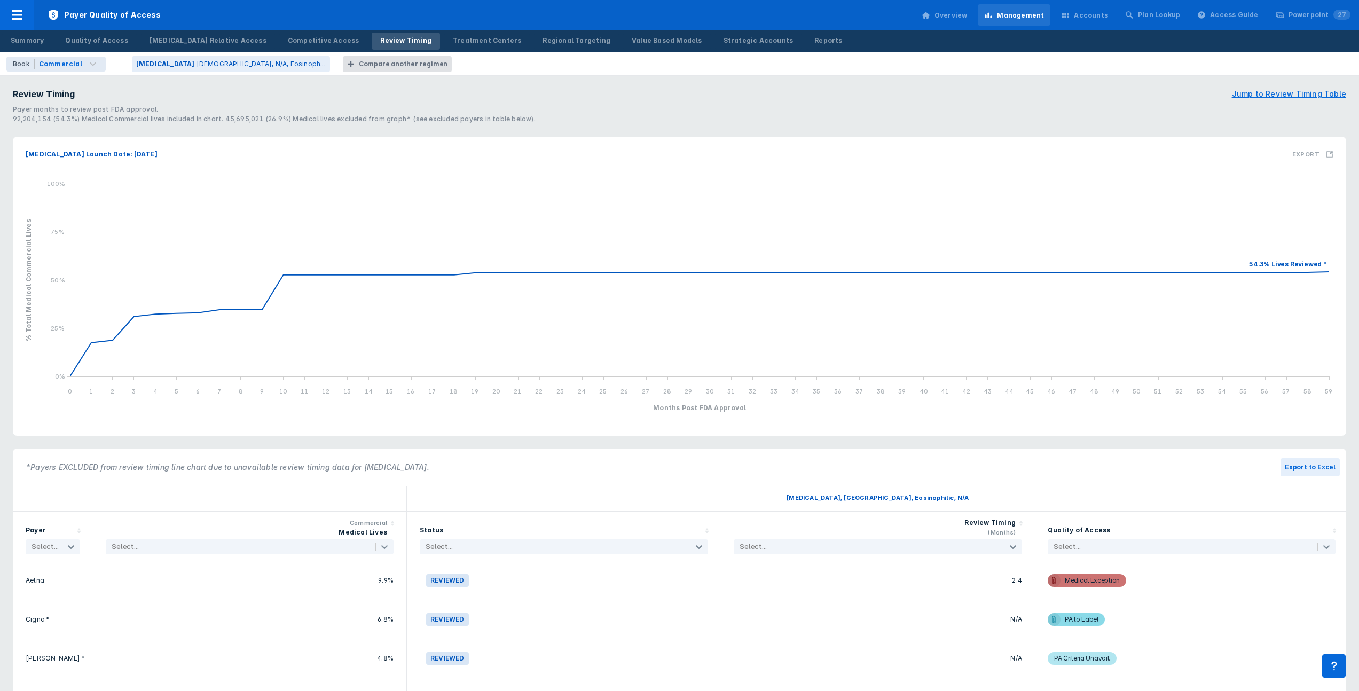  Describe the element at coordinates (36, 531) in the screenshot. I see `div: Payer` at that location.